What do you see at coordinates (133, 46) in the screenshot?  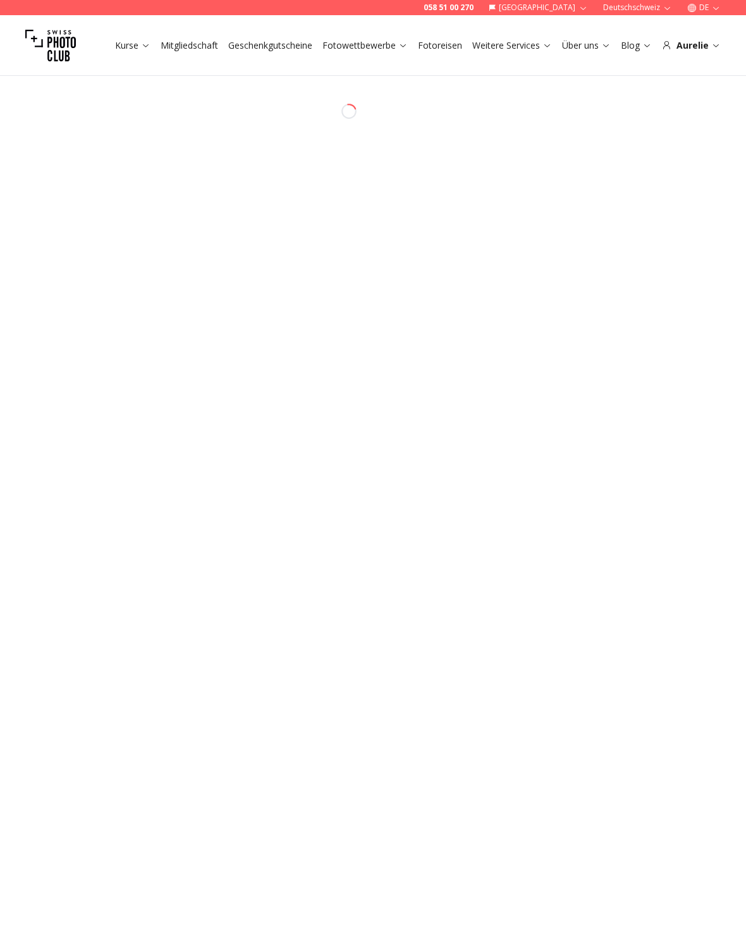 I see `button: Kurse` at bounding box center [133, 46].